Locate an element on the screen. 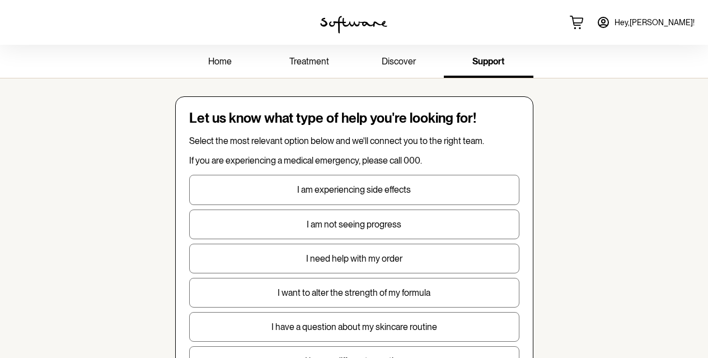 This screenshot has height=358, width=708. a: support is located at coordinates (488, 62).